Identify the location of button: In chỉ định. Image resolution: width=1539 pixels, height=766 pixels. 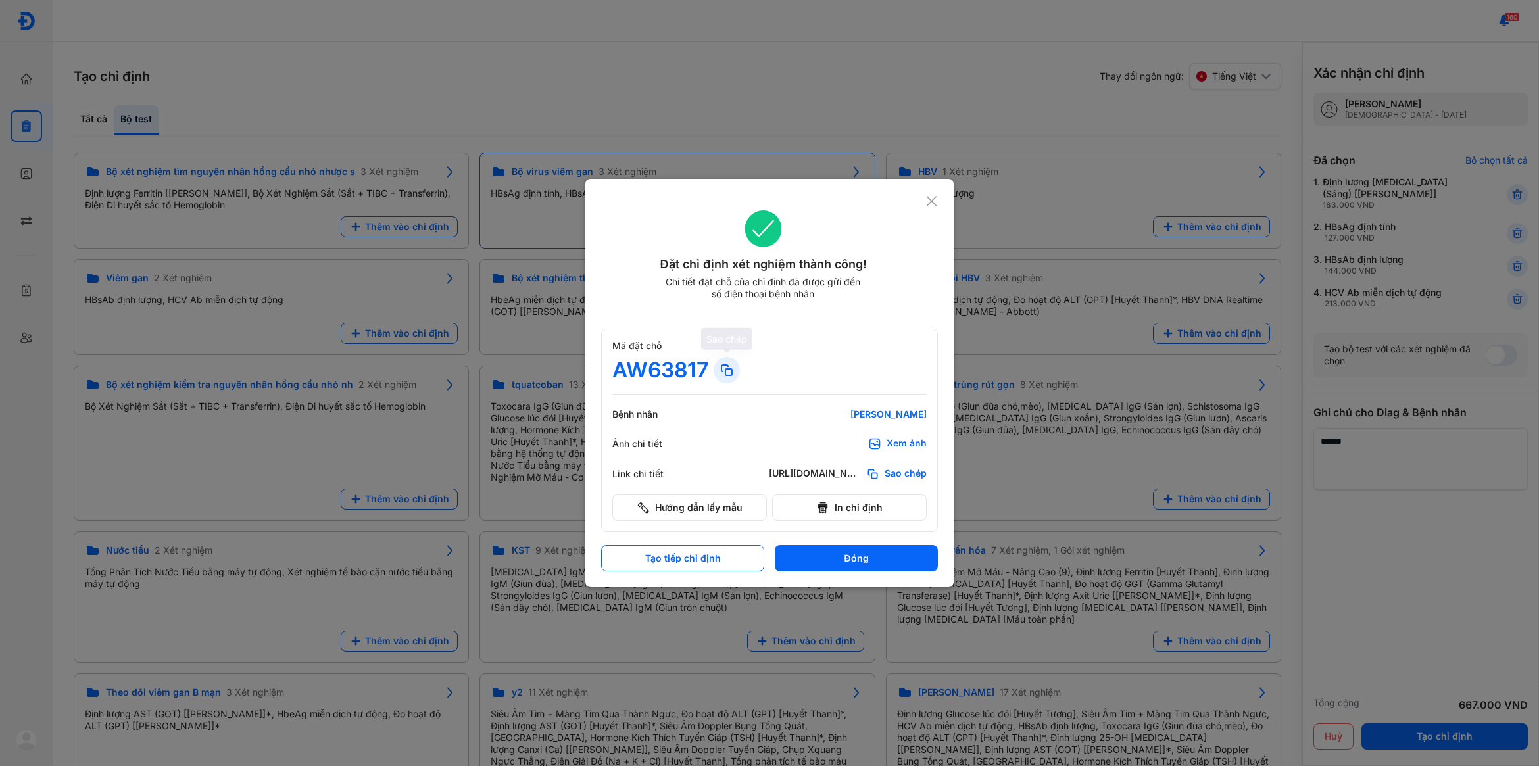
(849, 508).